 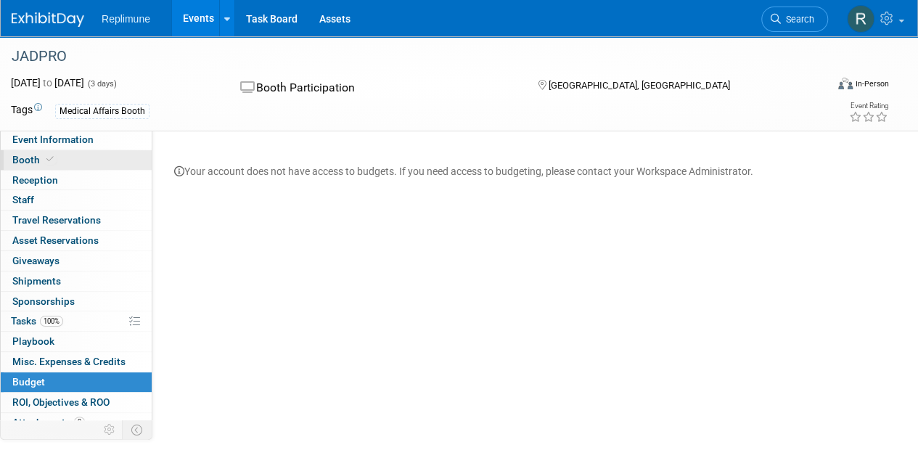 I want to click on span: Asset Reservations, so click(x=55, y=240).